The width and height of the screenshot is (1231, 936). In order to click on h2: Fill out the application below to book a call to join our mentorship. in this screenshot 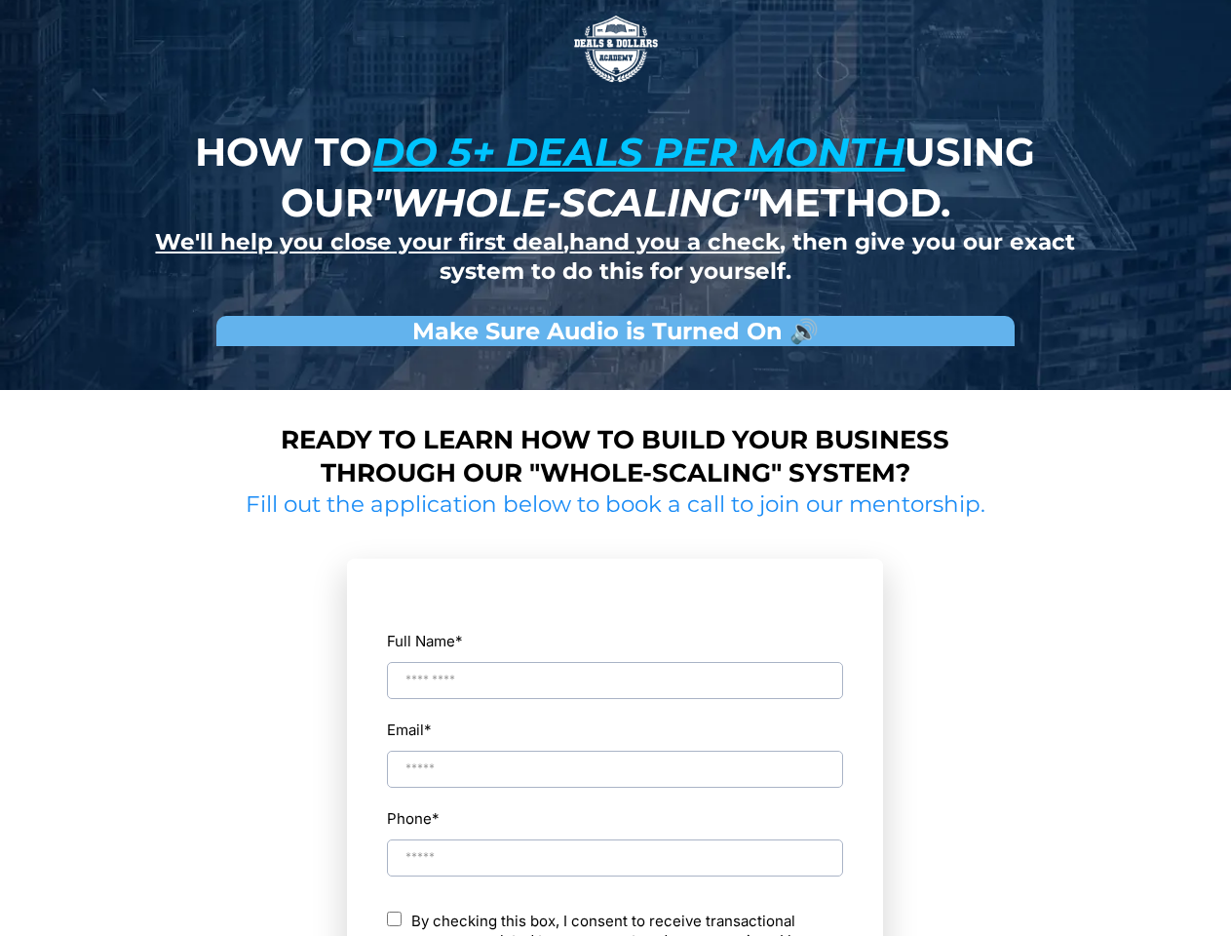, I will do `click(616, 505)`.